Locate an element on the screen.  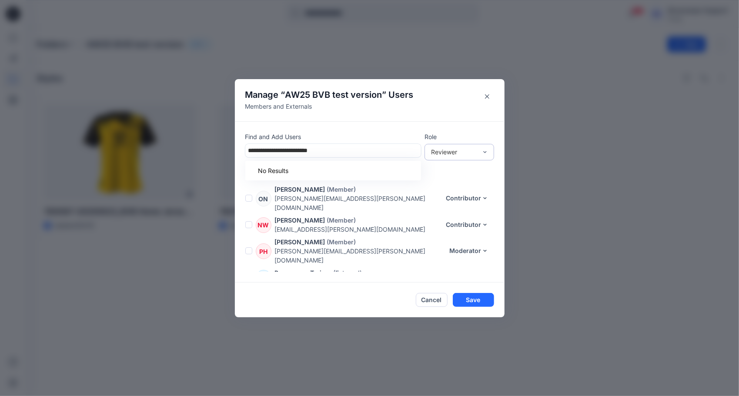
button: Cancel is located at coordinates (431, 300).